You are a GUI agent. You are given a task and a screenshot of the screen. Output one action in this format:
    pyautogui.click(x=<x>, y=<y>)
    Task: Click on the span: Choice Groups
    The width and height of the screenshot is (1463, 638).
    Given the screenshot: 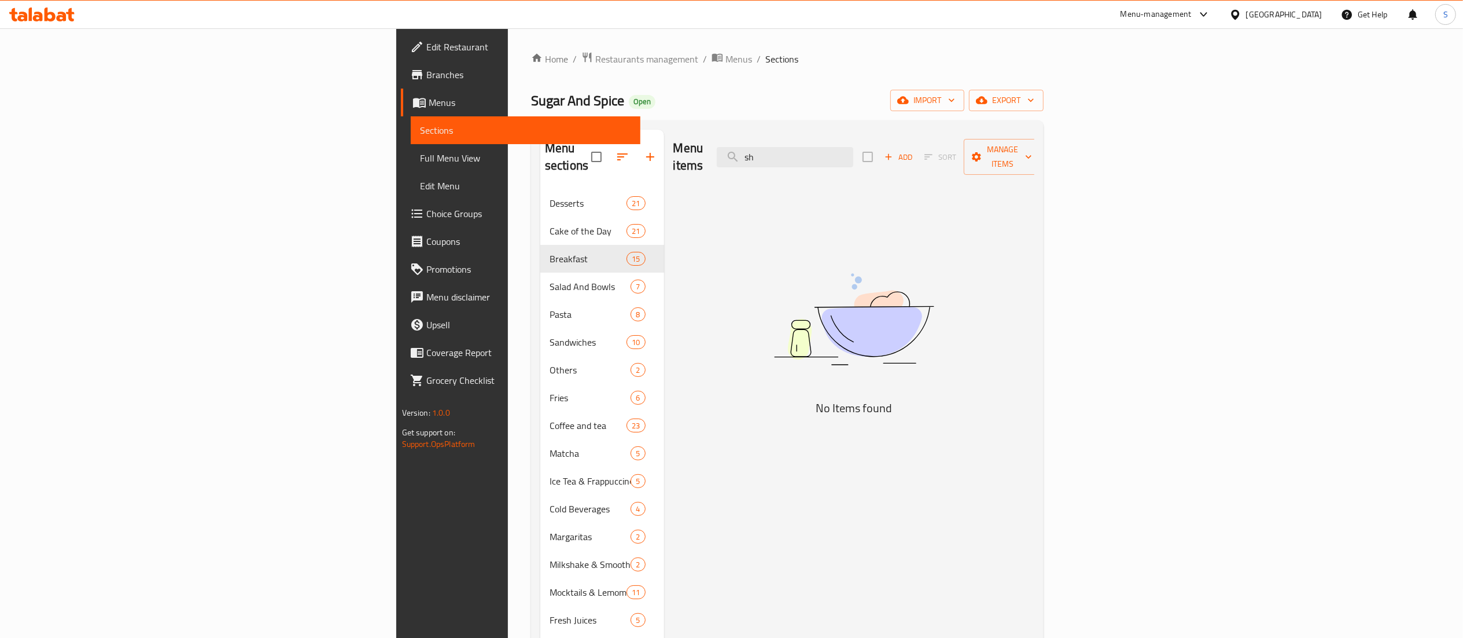 What is the action you would take?
    pyautogui.click(x=529, y=213)
    